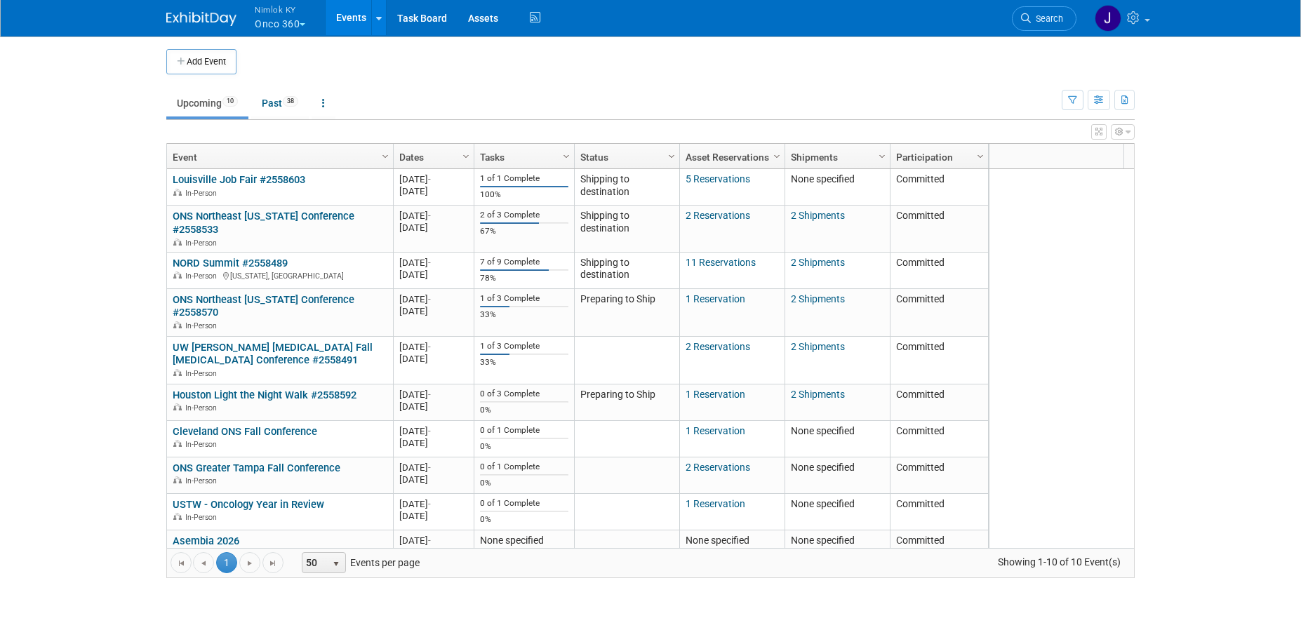 This screenshot has width=1301, height=637. What do you see at coordinates (523, 215) in the screenshot?
I see `div: 2 of 3 Complete` at bounding box center [523, 215].